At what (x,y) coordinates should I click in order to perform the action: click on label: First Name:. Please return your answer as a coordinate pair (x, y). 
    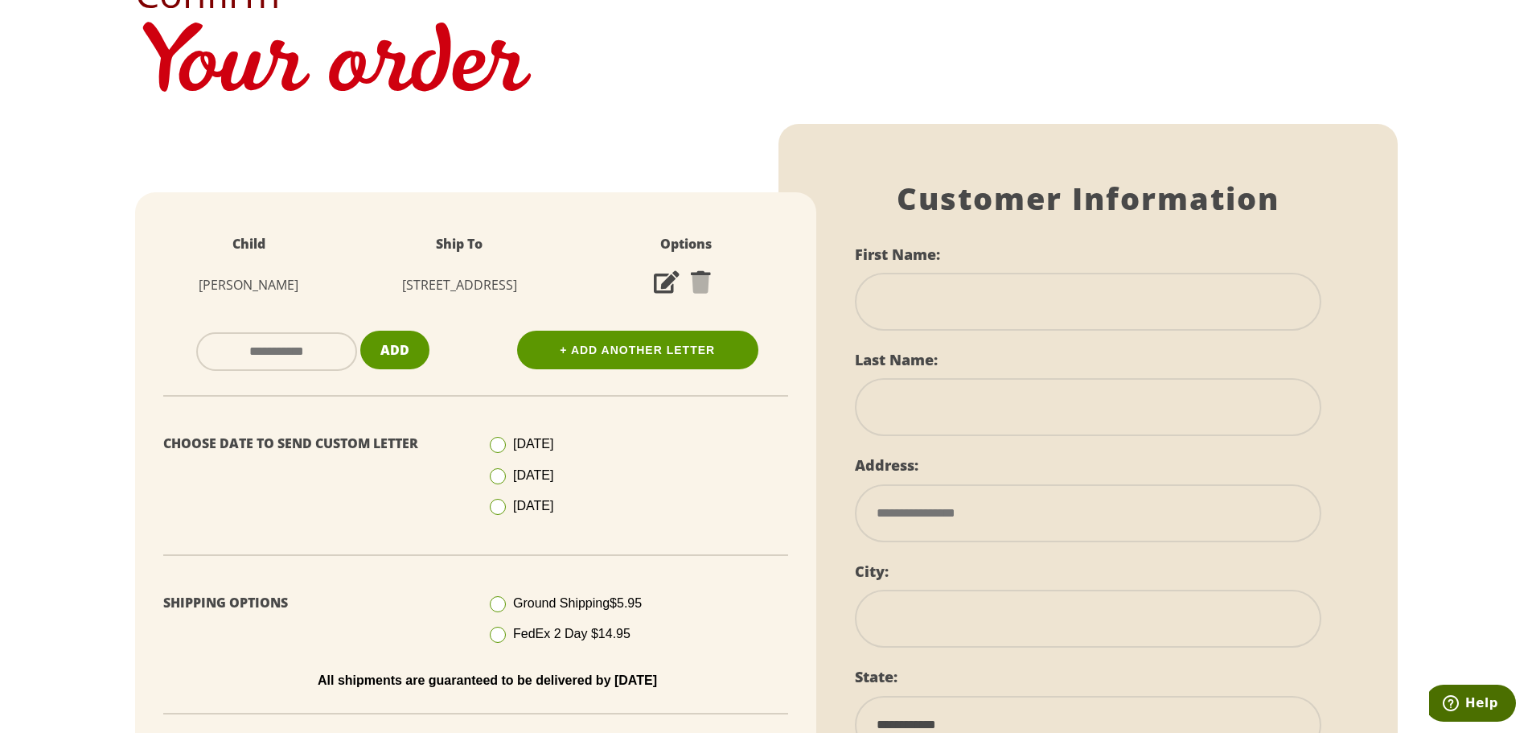
    Looking at the image, I should click on (898, 254).